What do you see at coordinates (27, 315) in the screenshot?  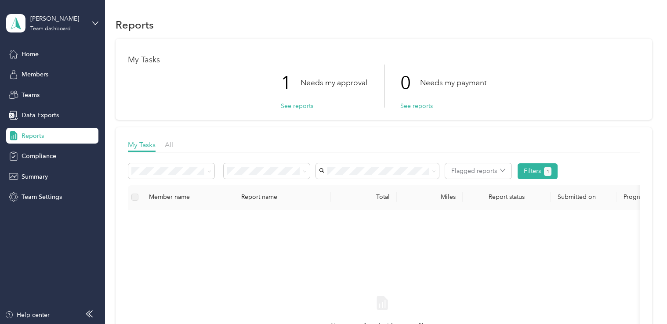 I see `button: Help center` at bounding box center [27, 315].